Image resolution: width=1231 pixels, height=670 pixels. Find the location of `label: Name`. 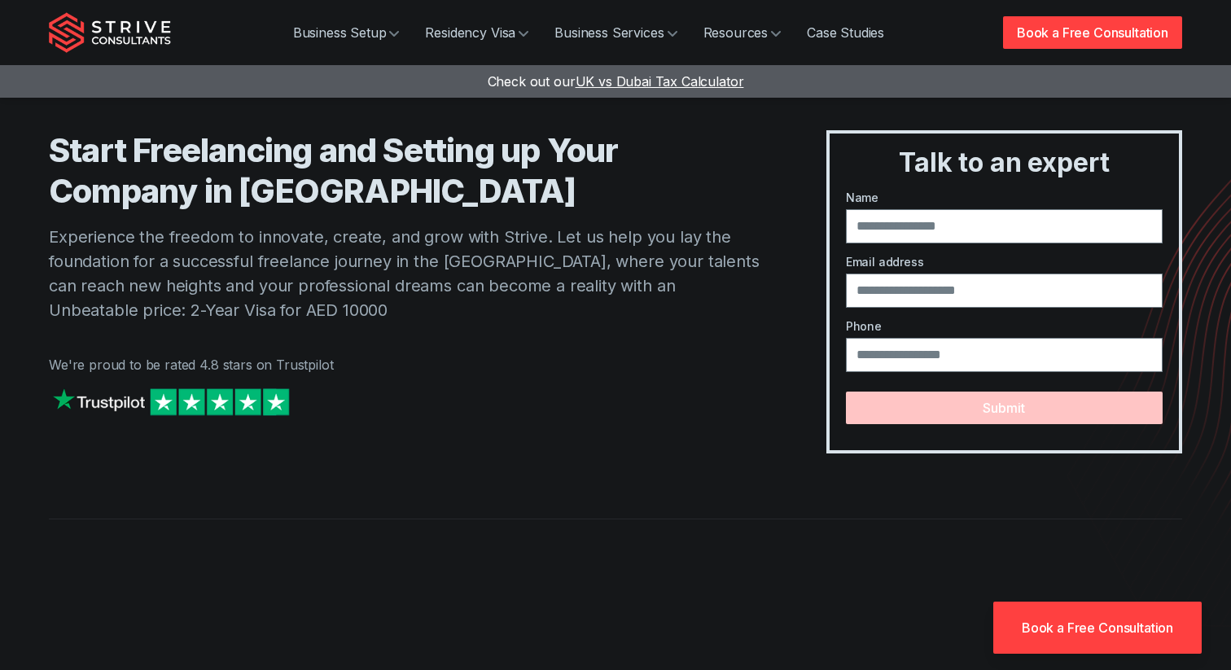

label: Name is located at coordinates (1004, 197).